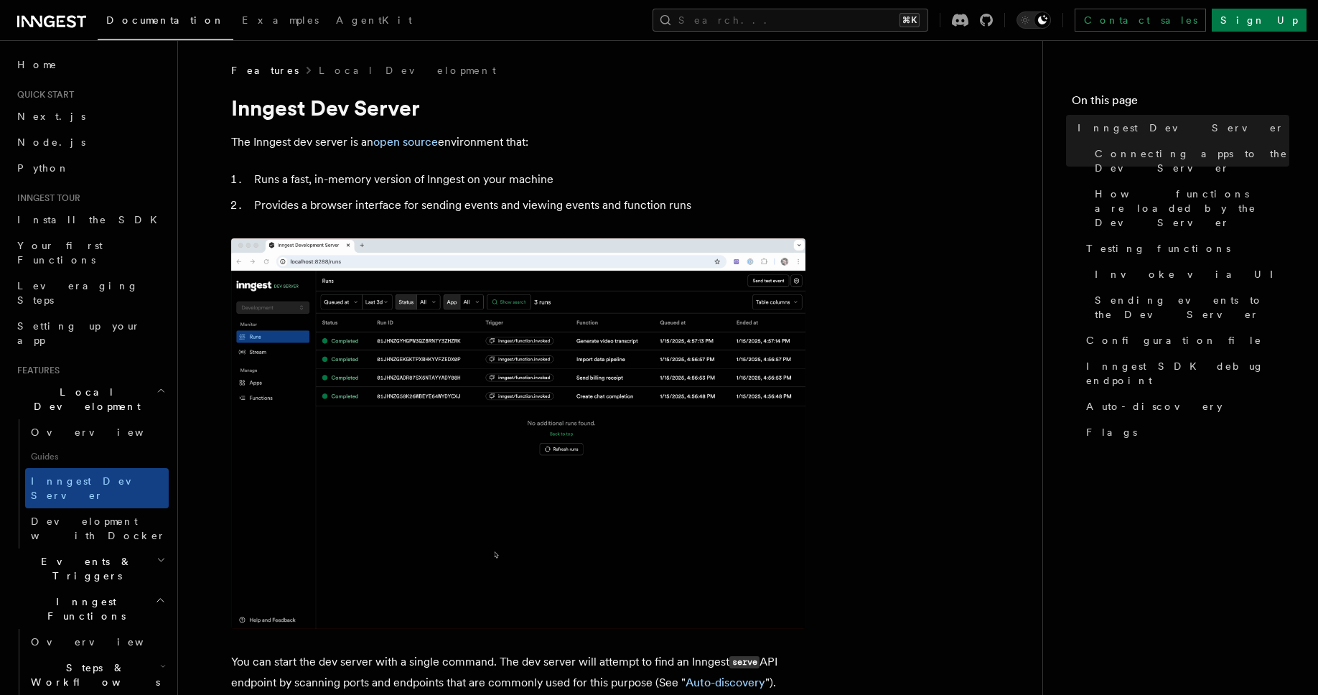 This screenshot has height=695, width=1318. What do you see at coordinates (528, 179) in the screenshot?
I see `li: Runs a fast, in-memory version of Inngest on your machine` at bounding box center [528, 179].